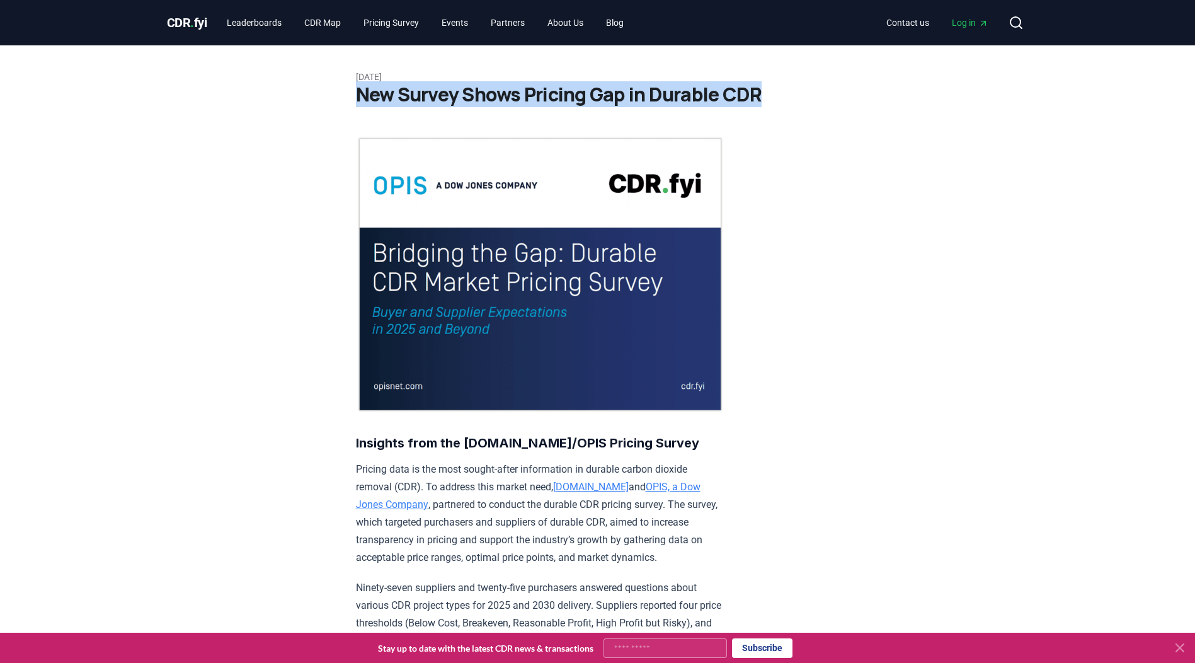 The height and width of the screenshot is (663, 1195). What do you see at coordinates (615, 23) in the screenshot?
I see `a: Blog` at bounding box center [615, 23].